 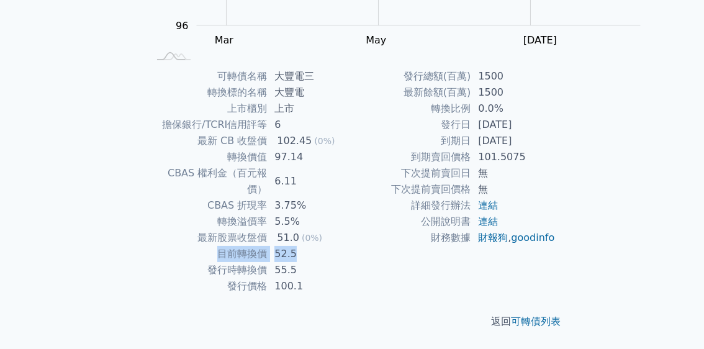 What do you see at coordinates (411, 76) in the screenshot?
I see `td: 發行總額(百萬)` at bounding box center [411, 76].